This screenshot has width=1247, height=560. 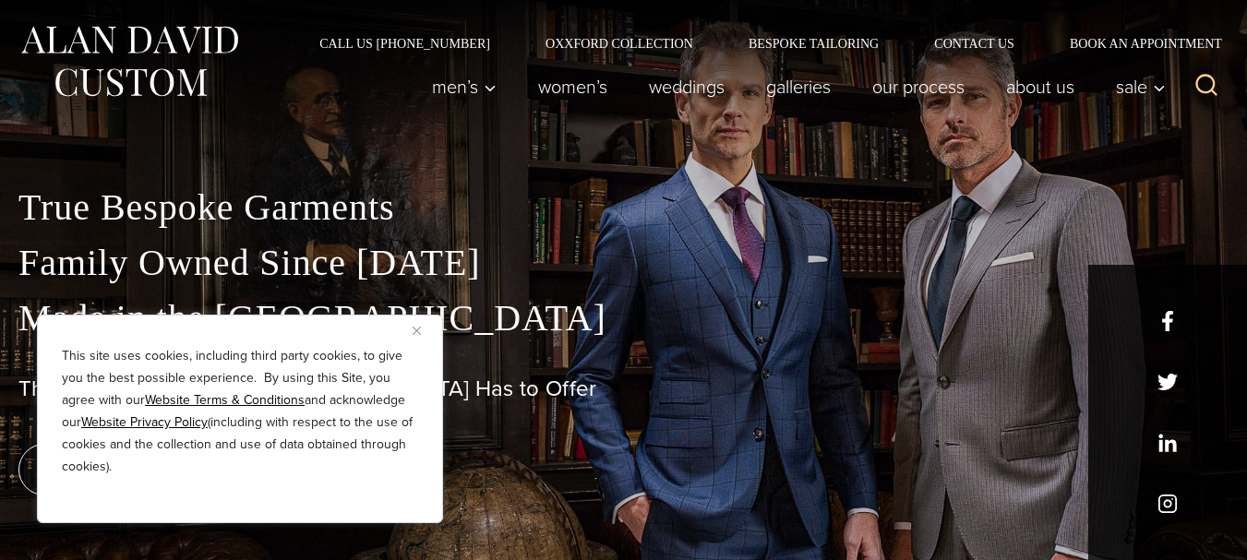 I want to click on button: Close, so click(x=424, y=330).